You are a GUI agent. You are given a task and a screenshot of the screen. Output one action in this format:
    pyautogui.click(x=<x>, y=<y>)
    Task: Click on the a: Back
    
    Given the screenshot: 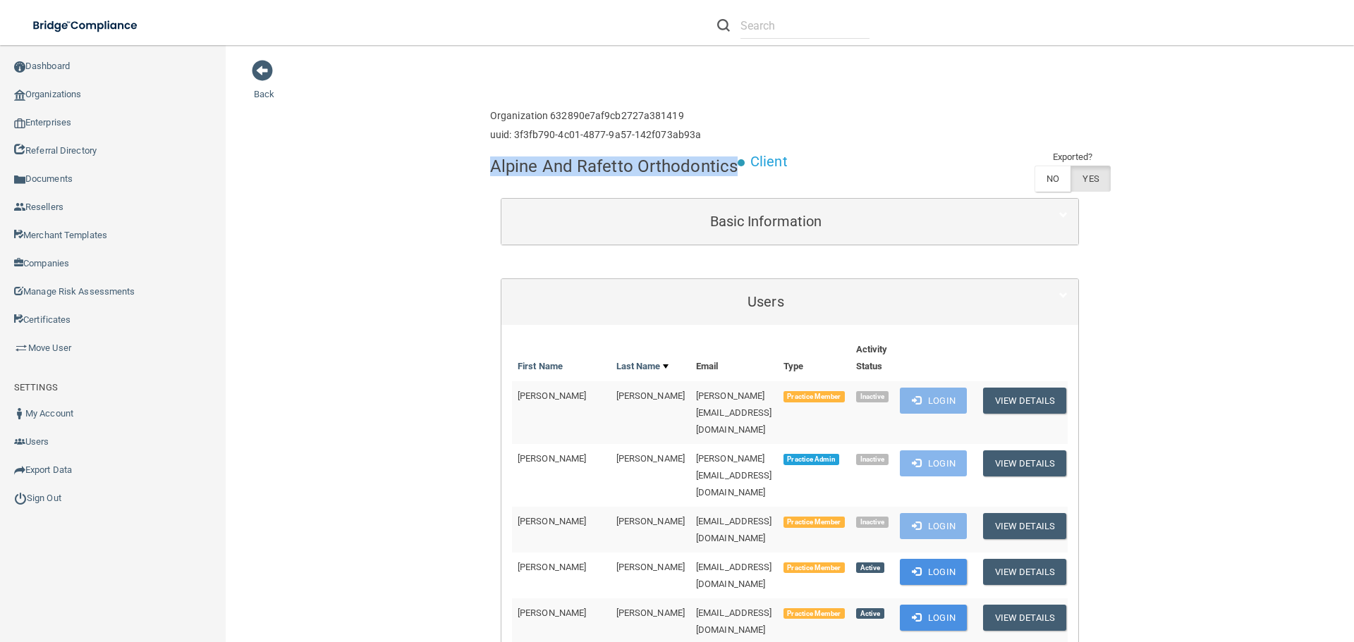 What is the action you would take?
    pyautogui.click(x=264, y=85)
    